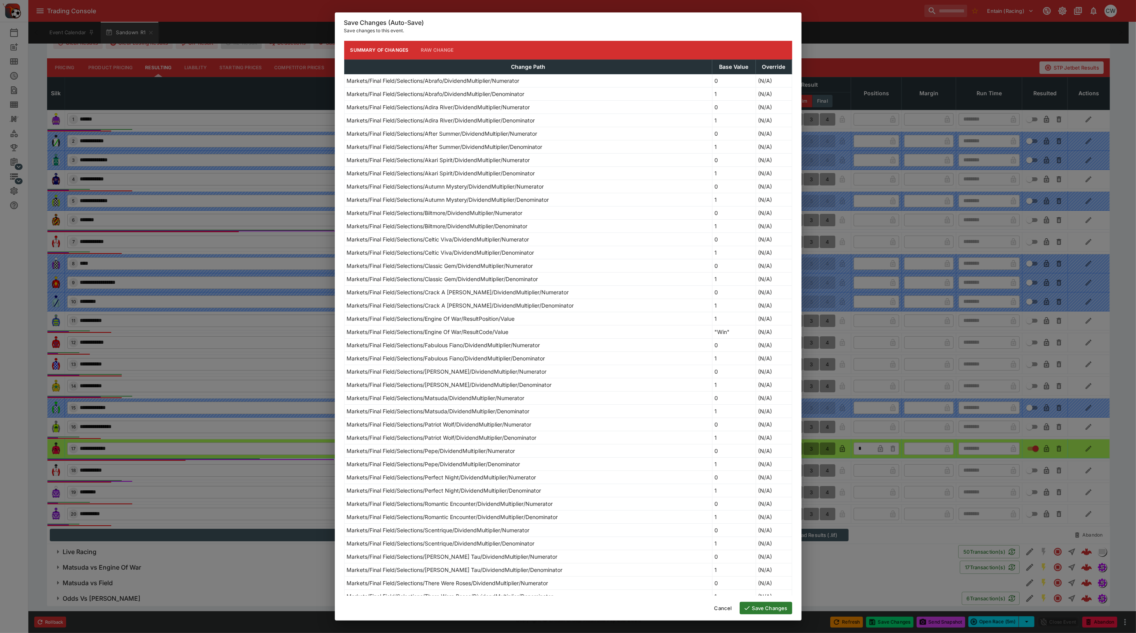 Image resolution: width=1136 pixels, height=633 pixels. What do you see at coordinates (443, 279) in the screenshot?
I see `p: Markets/Final Field/Selections/Classic Gem/DividendMultiplier/Denominator` at bounding box center [443, 279].